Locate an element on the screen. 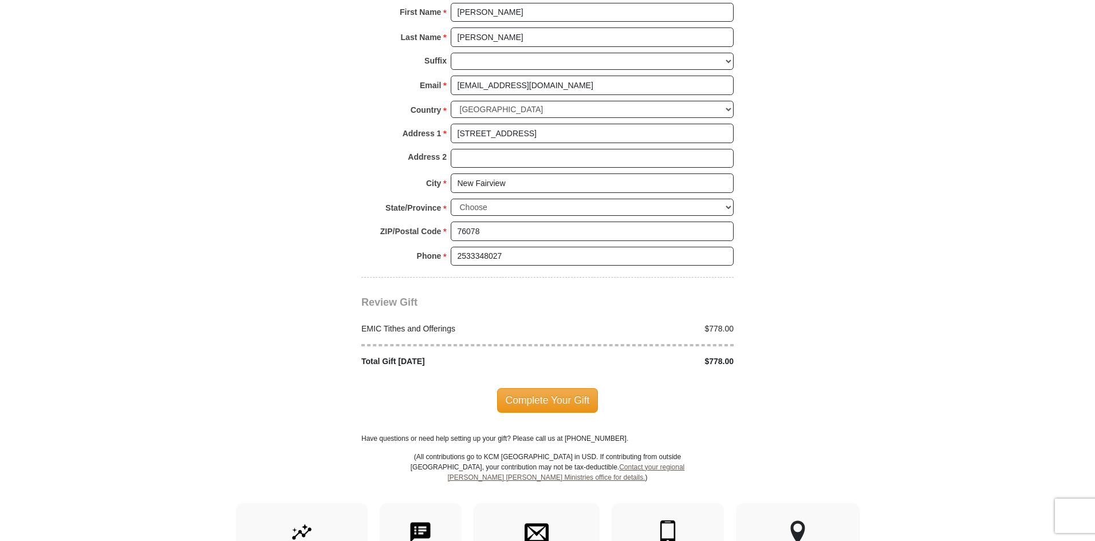  strong: State/Province is located at coordinates (413, 208).